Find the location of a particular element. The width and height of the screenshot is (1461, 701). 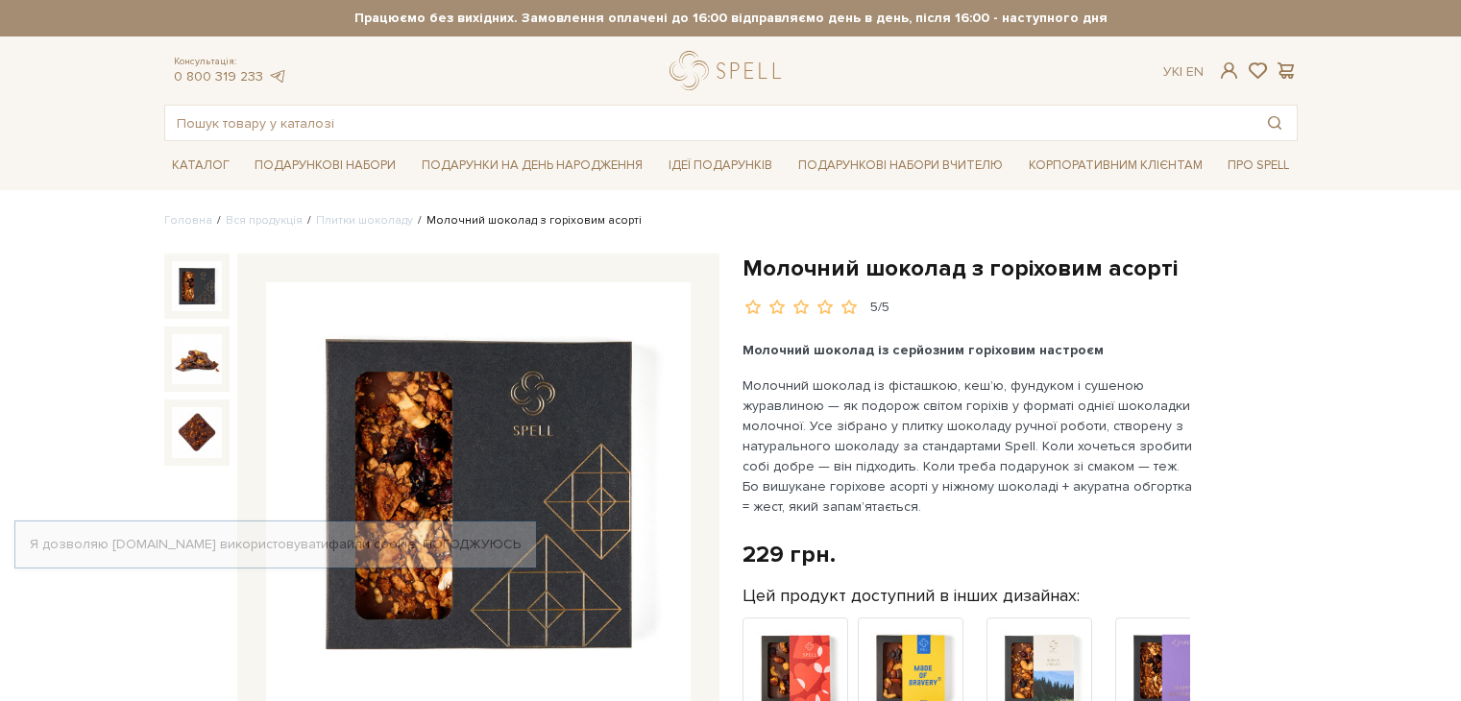

a: En is located at coordinates (1195, 71).